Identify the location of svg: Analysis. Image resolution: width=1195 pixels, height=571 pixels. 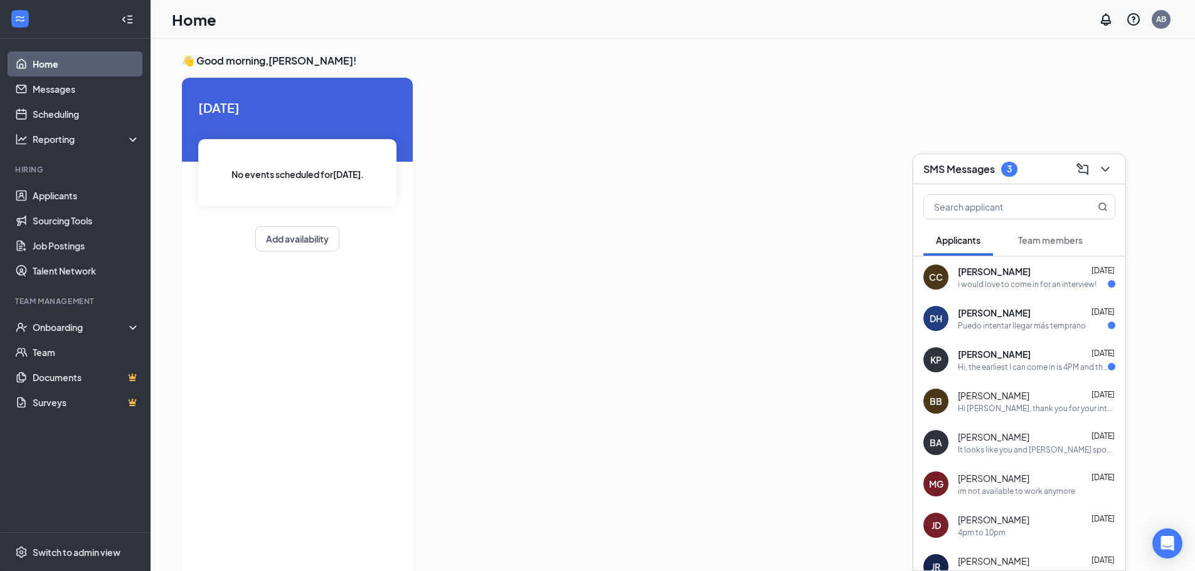
(21, 139).